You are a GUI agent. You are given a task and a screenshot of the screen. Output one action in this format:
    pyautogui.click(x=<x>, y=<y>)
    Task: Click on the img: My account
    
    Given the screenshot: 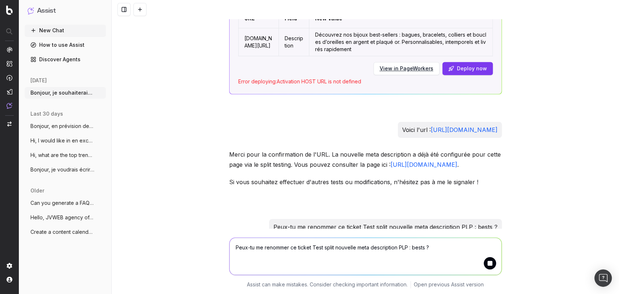 What is the action you would take?
    pyautogui.click(x=9, y=280)
    